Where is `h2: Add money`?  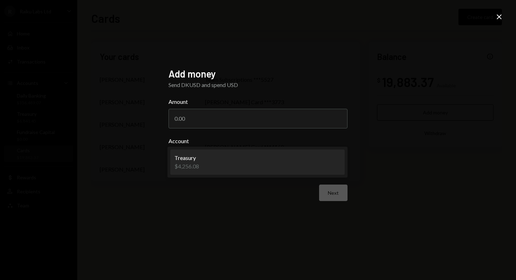
h2: Add money is located at coordinates (258, 74).